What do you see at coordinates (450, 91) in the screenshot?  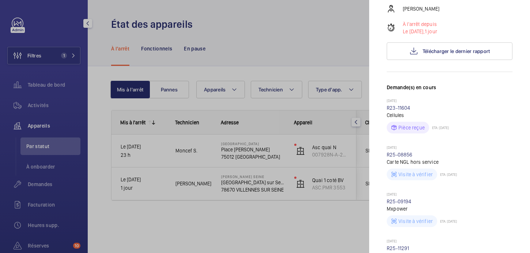 I see `h3: Demande(s) en cours` at bounding box center [450, 91].